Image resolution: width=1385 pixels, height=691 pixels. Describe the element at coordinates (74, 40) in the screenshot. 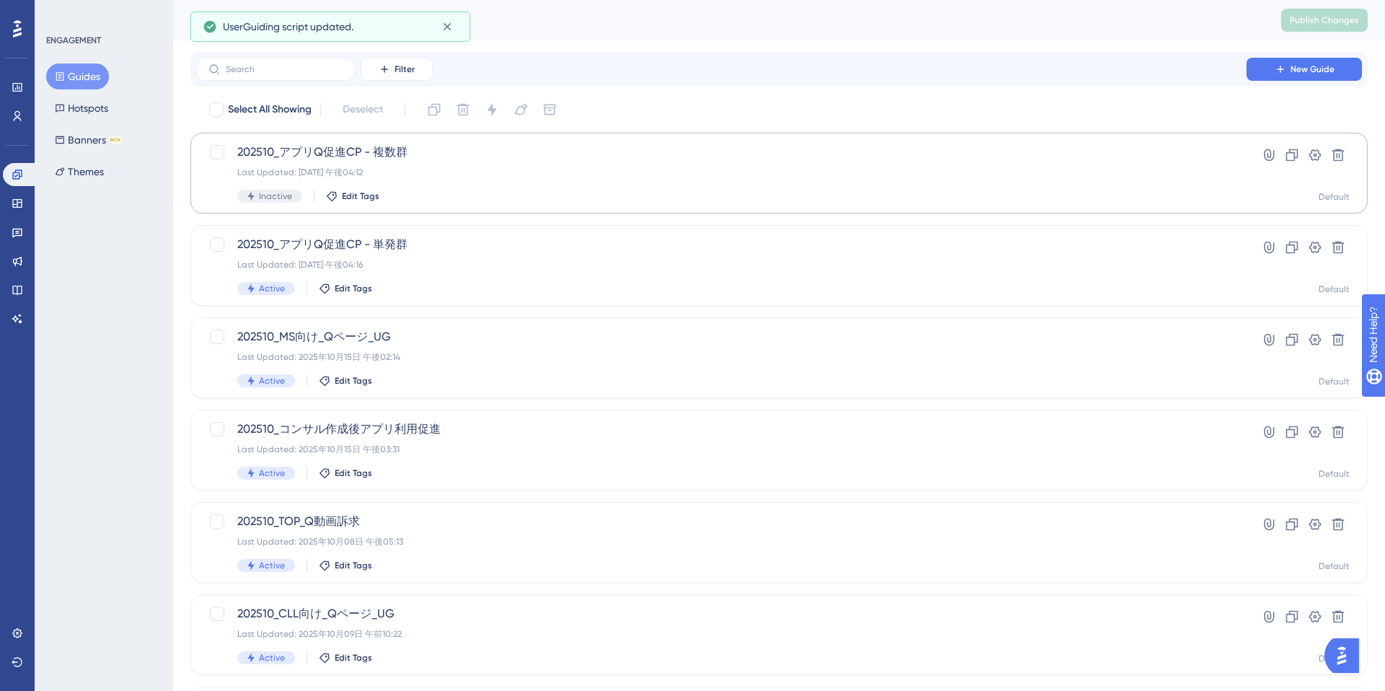

I see `div: ENGAGEMENT` at that location.